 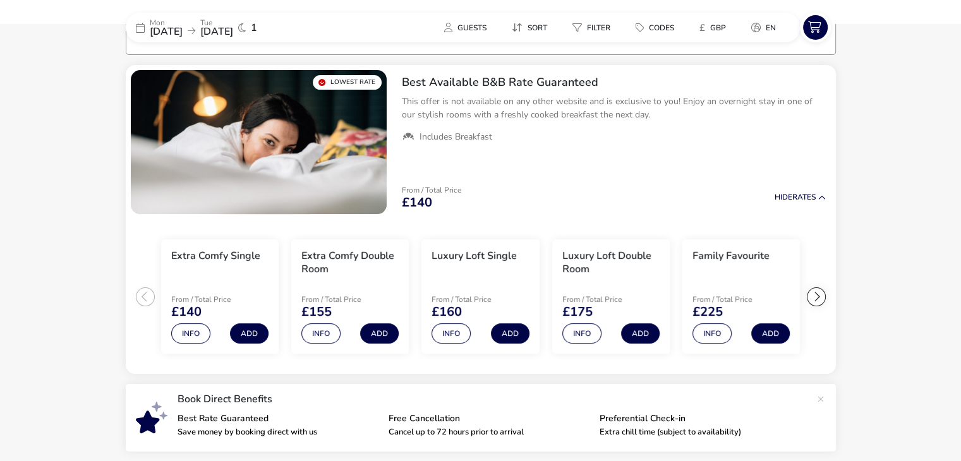 What do you see at coordinates (708, 312) in the screenshot?
I see `span: £225` at bounding box center [708, 312].